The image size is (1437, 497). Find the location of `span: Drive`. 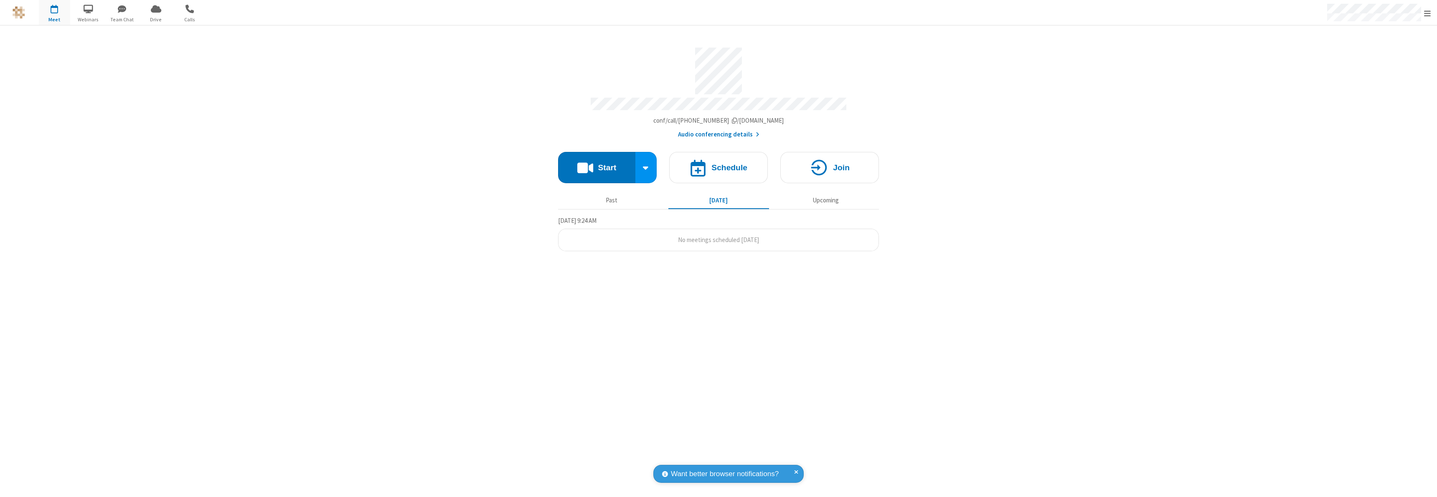

span: Drive is located at coordinates (156, 20).